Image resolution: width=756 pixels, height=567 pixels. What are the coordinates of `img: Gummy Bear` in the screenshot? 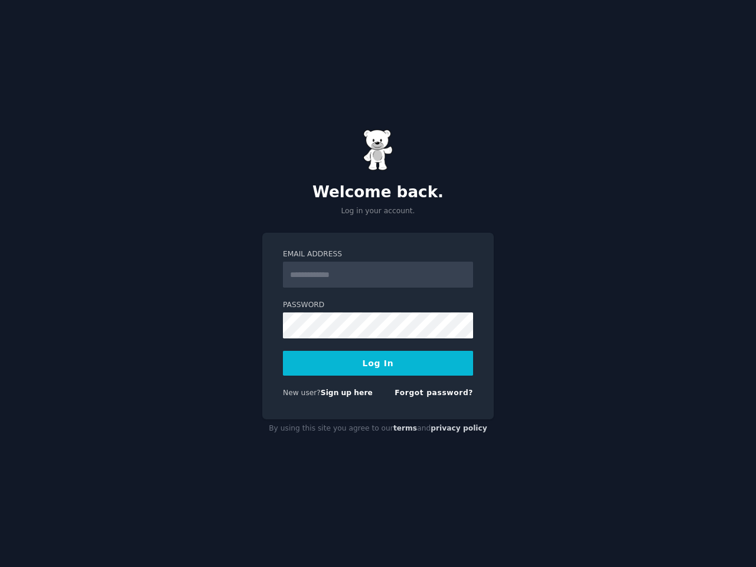 It's located at (378, 150).